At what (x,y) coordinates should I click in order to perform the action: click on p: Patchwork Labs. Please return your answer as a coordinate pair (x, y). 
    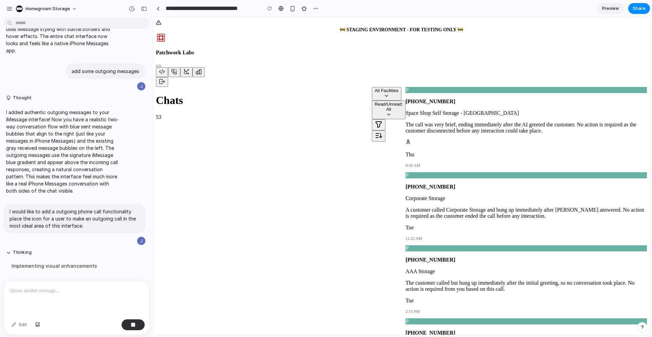
    Looking at the image, I should click on (248, 35).